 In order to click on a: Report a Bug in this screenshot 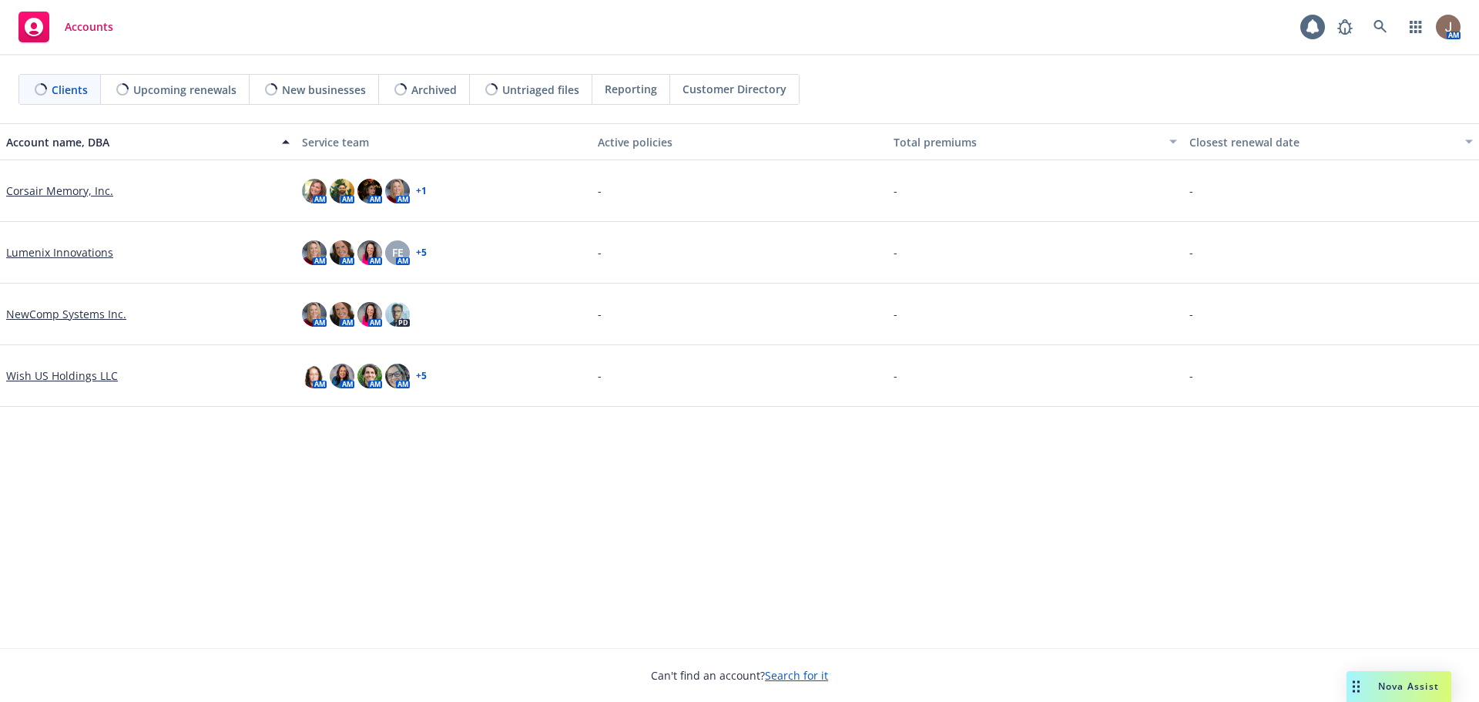, I will do `click(1345, 27)`.